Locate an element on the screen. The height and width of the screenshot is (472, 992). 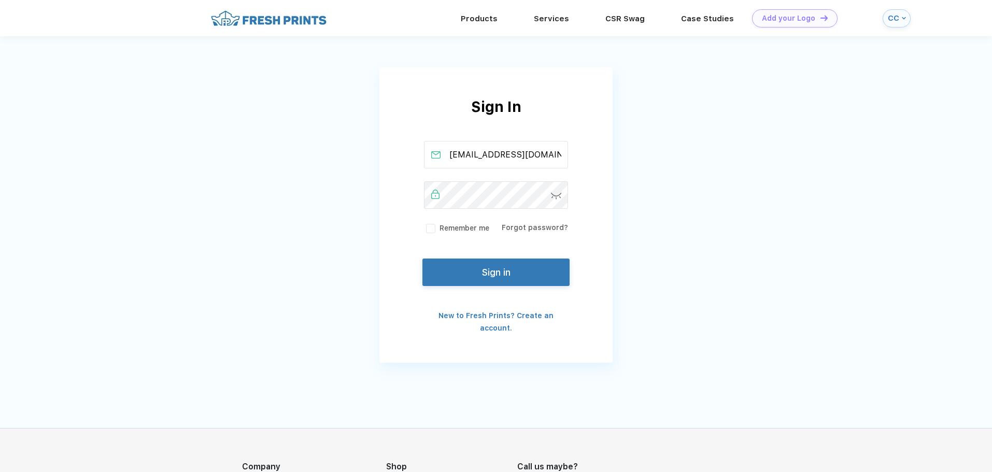
img: arrow_down_blue.svg is located at coordinates (904, 18).